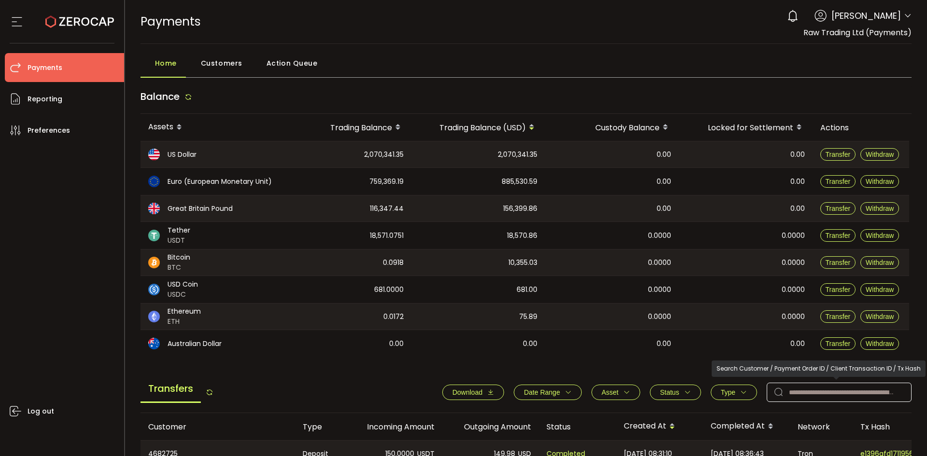 This screenshot has height=456, width=927. Describe the element at coordinates (215, 128) in the screenshot. I see `div: Assets` at that location.